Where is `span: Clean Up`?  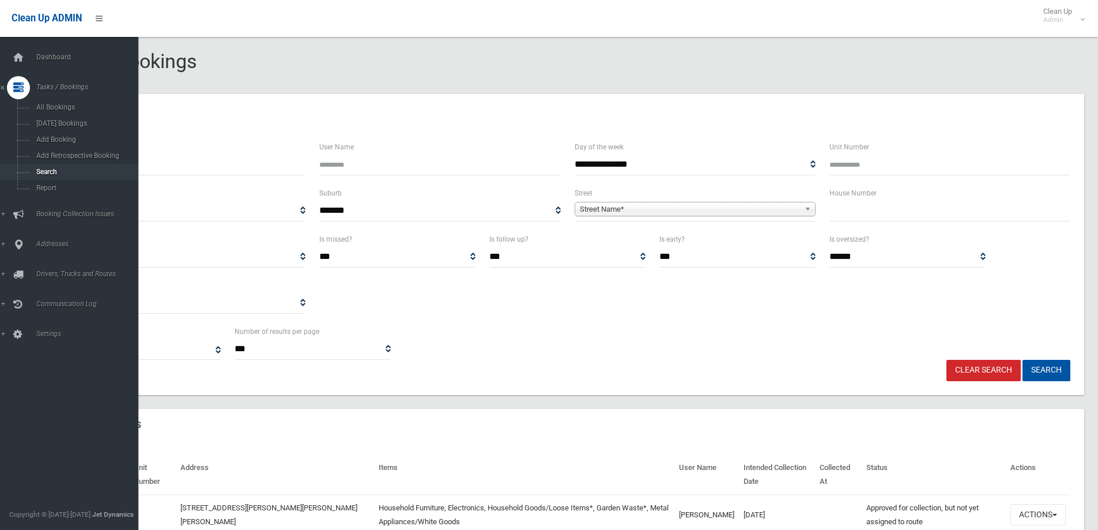 span: Clean Up is located at coordinates (1061, 16).